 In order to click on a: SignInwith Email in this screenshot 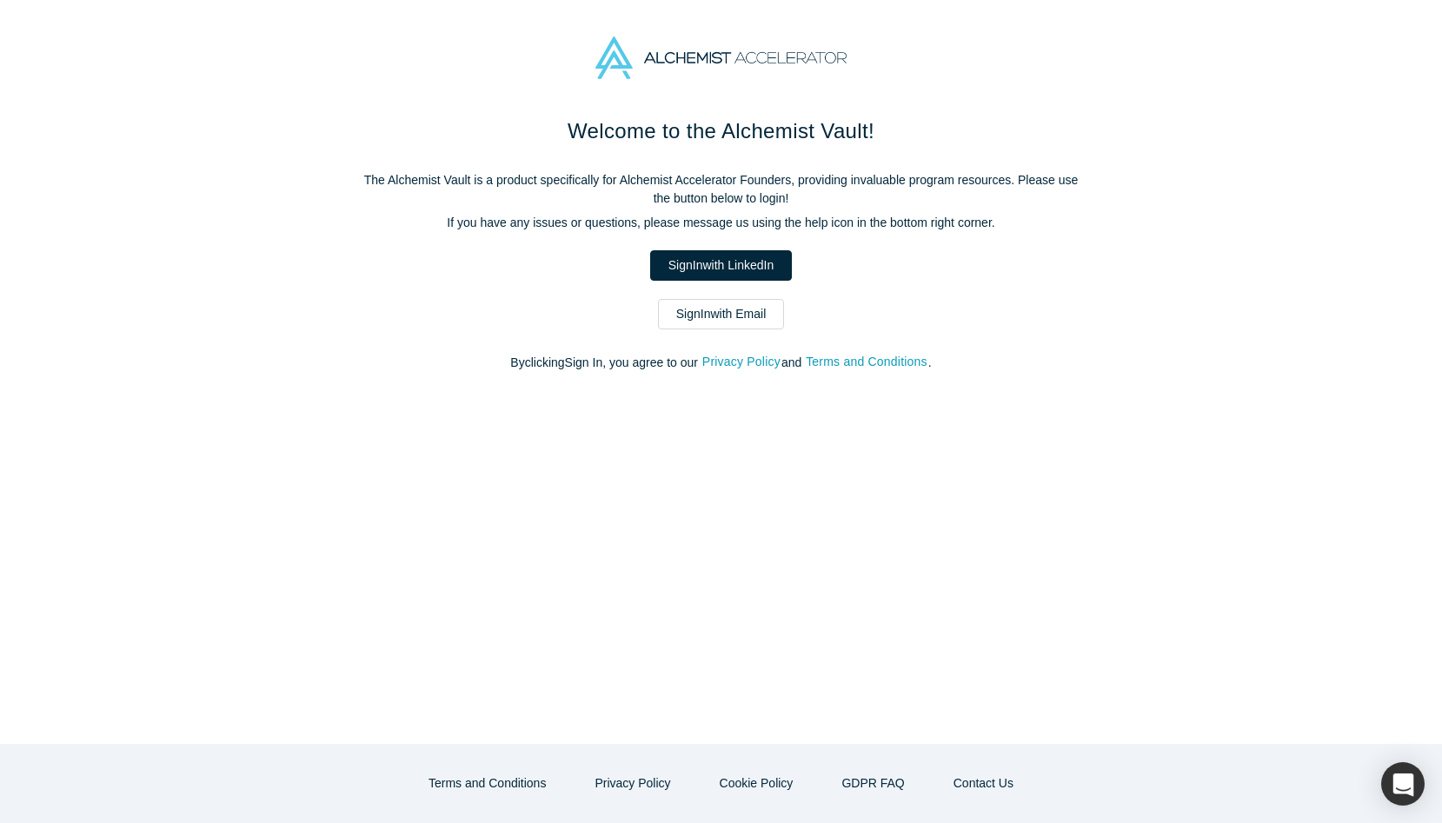, I will do `click(722, 314)`.